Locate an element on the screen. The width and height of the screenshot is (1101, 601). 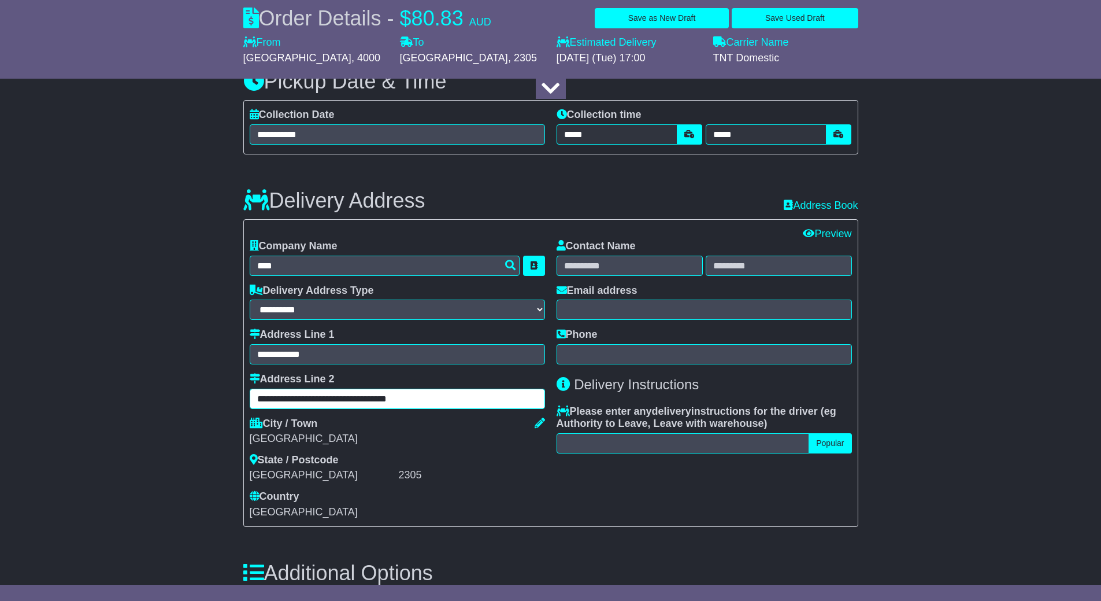
label: Collection Date is located at coordinates (292, 115).